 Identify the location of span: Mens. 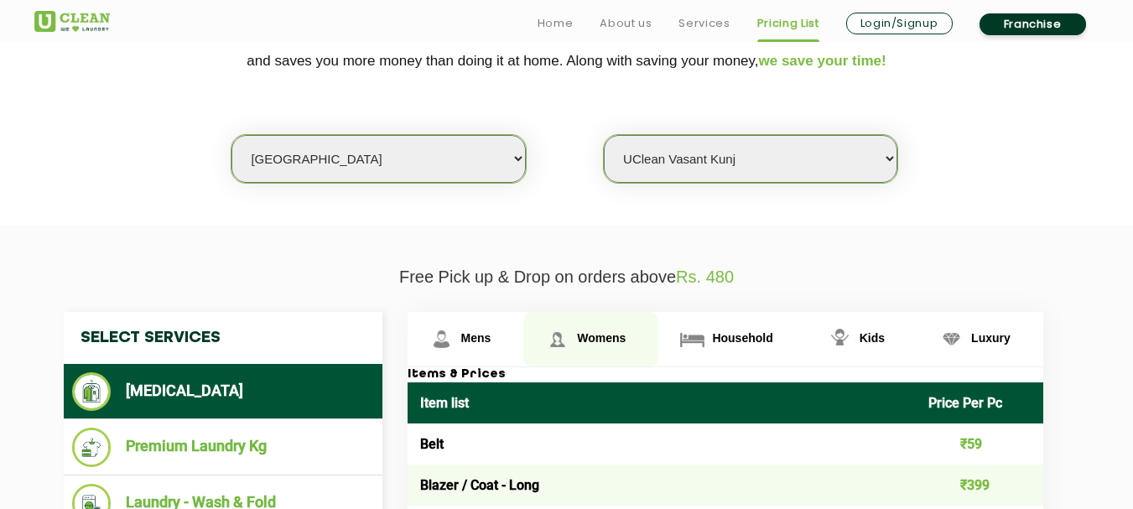
(476, 338).